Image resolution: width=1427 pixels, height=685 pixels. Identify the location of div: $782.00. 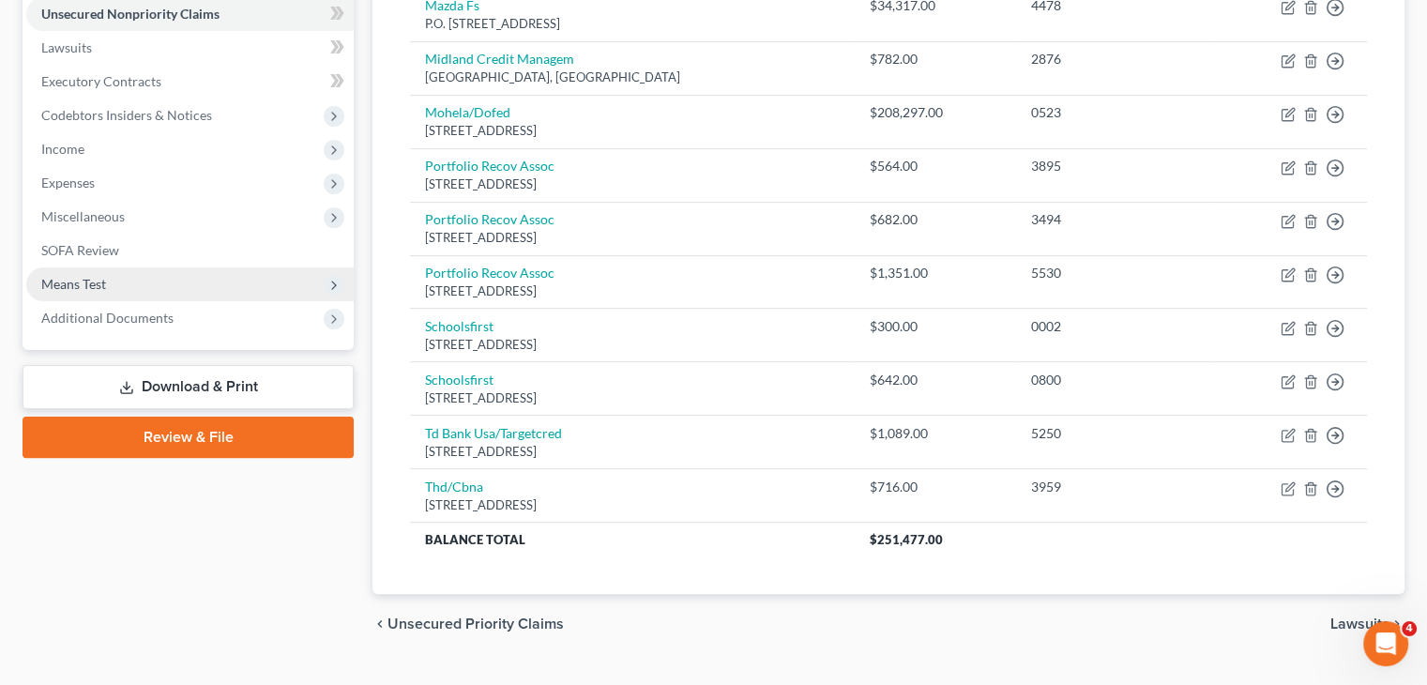
(936, 59).